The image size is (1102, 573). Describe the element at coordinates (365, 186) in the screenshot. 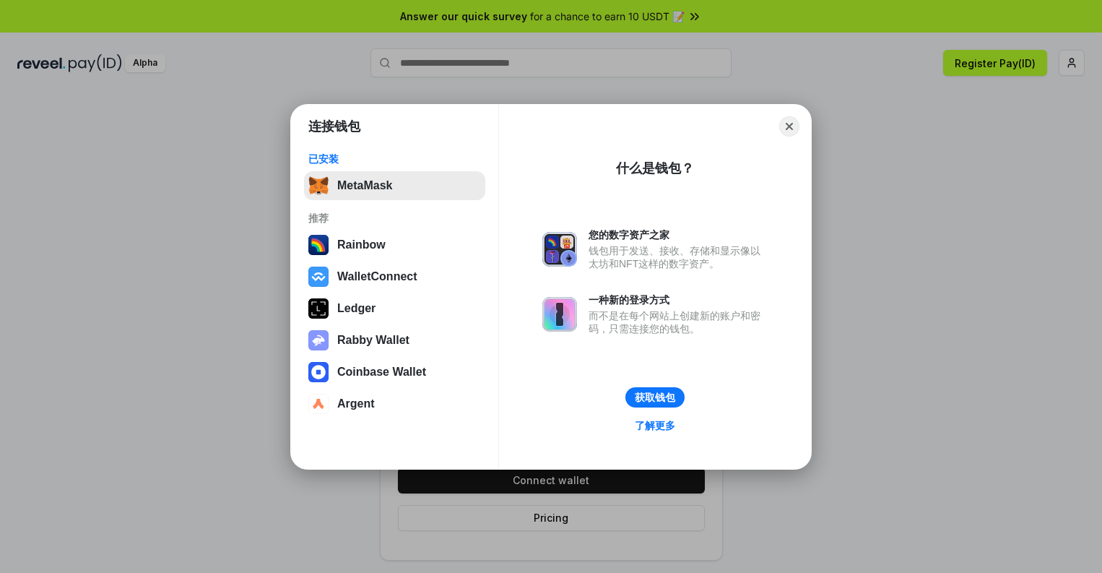

I see `div: MetaMask` at that location.